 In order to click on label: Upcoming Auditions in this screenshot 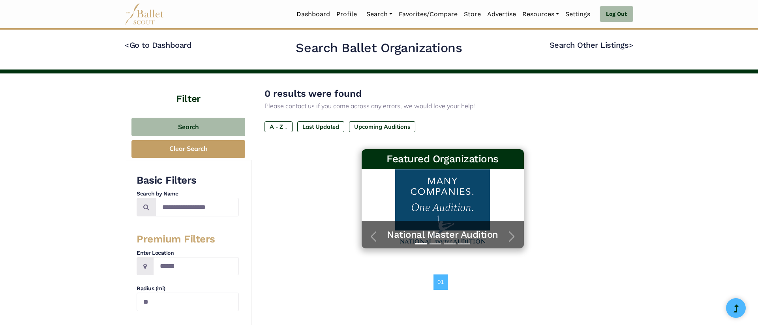, I will do `click(382, 127)`.